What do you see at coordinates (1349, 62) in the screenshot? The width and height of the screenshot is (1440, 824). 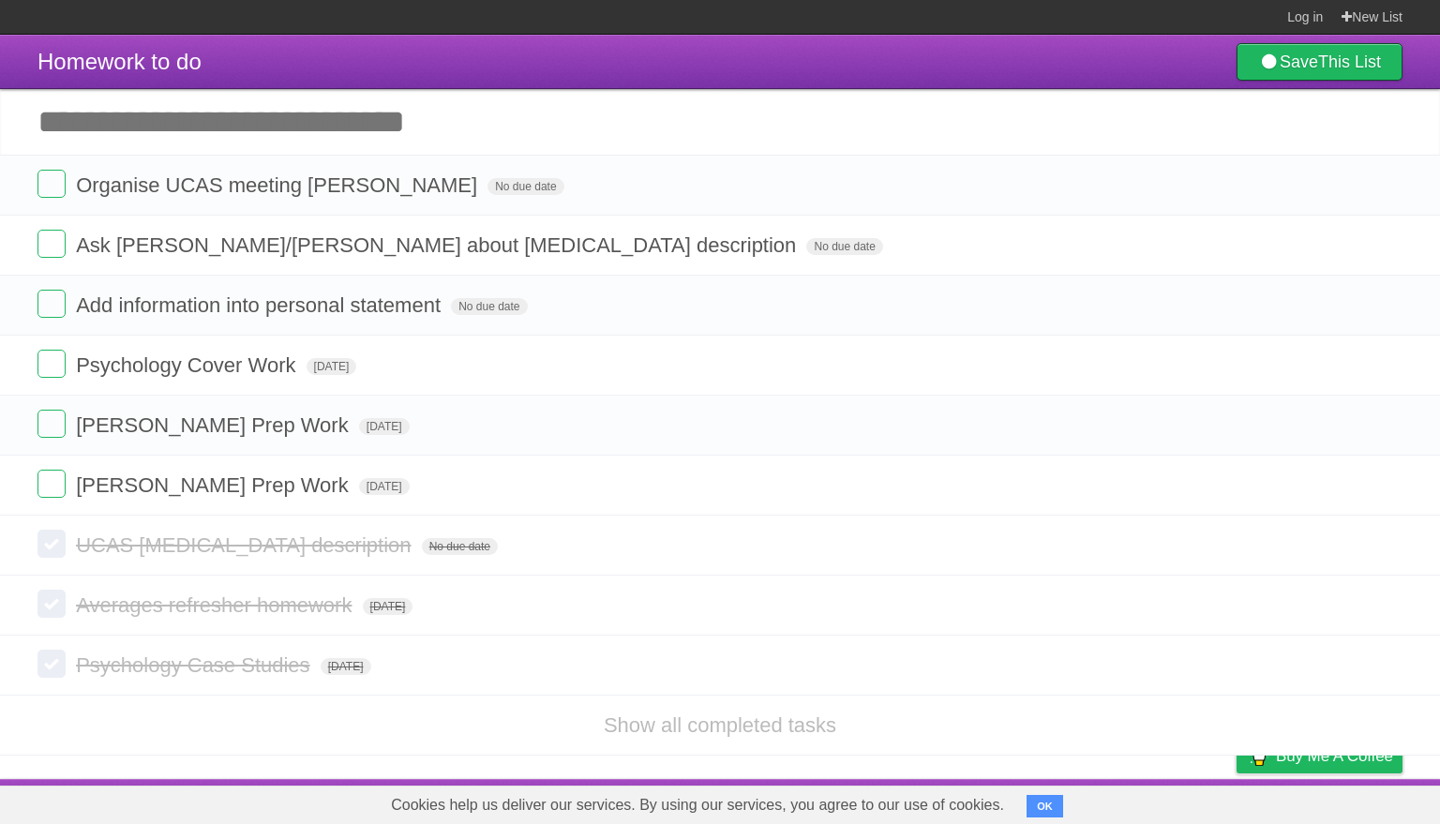 I see `b: This List` at bounding box center [1349, 62].